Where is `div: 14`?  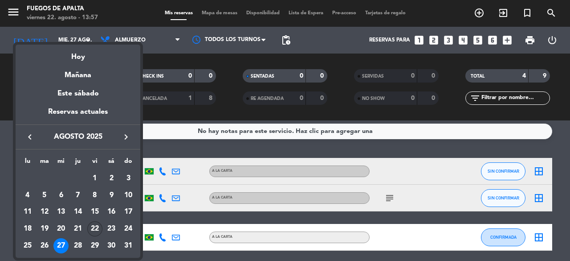 div: 14 is located at coordinates (78, 212).